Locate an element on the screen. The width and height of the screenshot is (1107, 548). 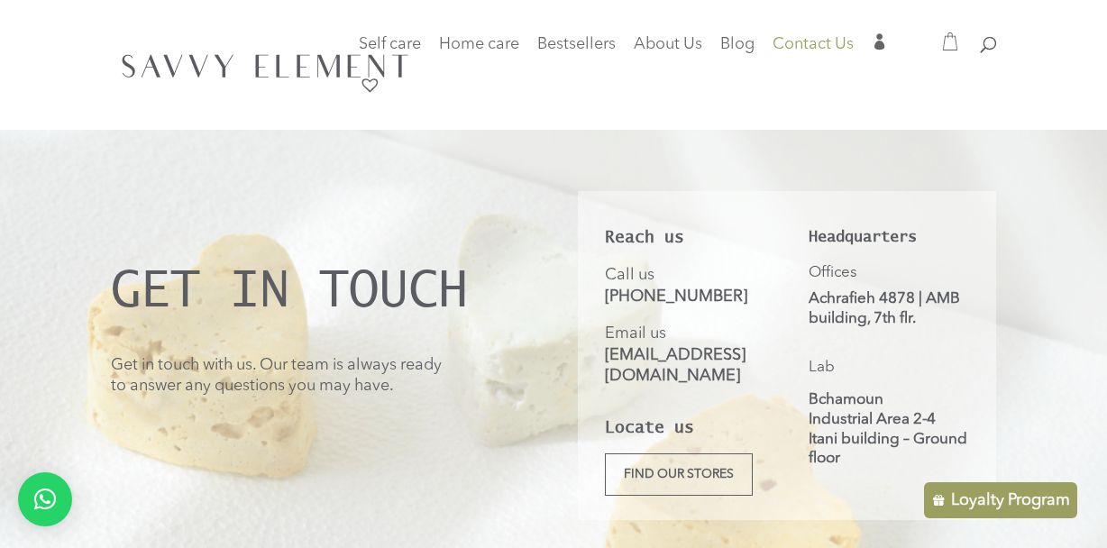
p: Offices is located at coordinates (889, 273).